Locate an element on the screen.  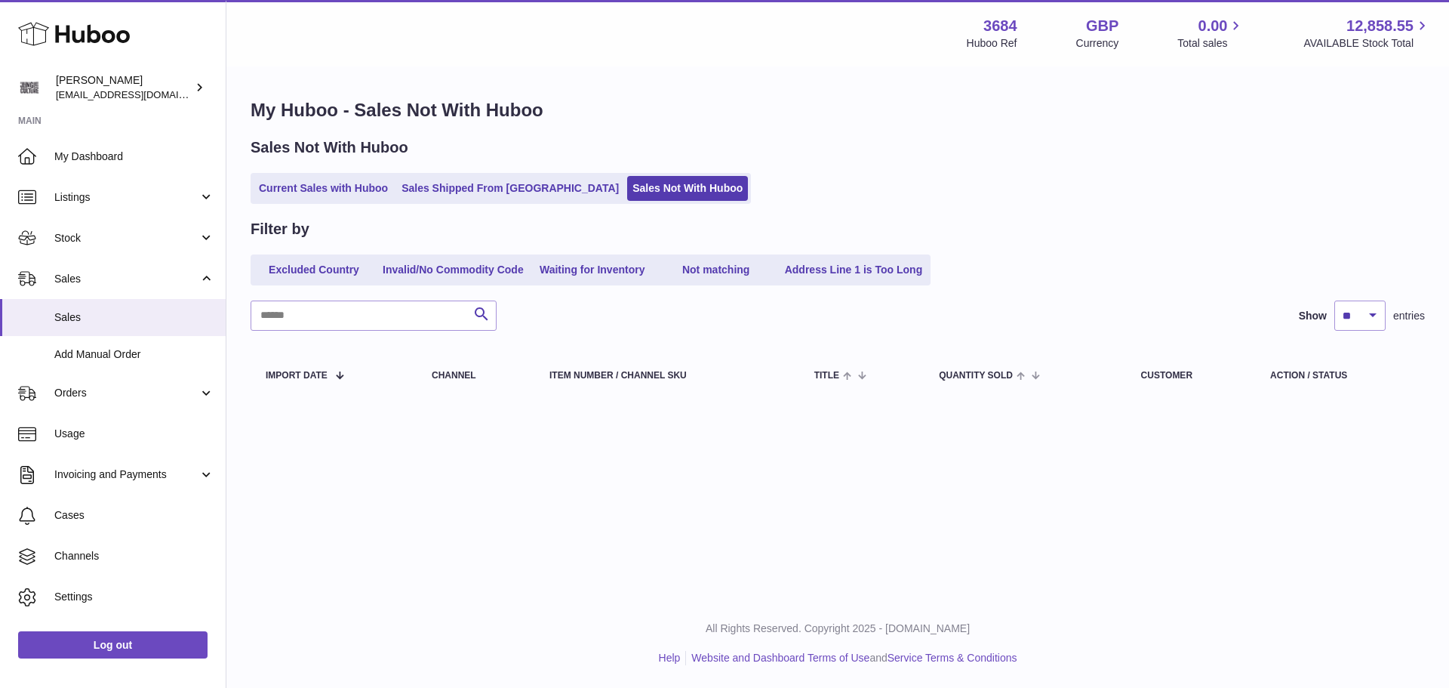
a: Waiting for Inventory is located at coordinates (593, 269).